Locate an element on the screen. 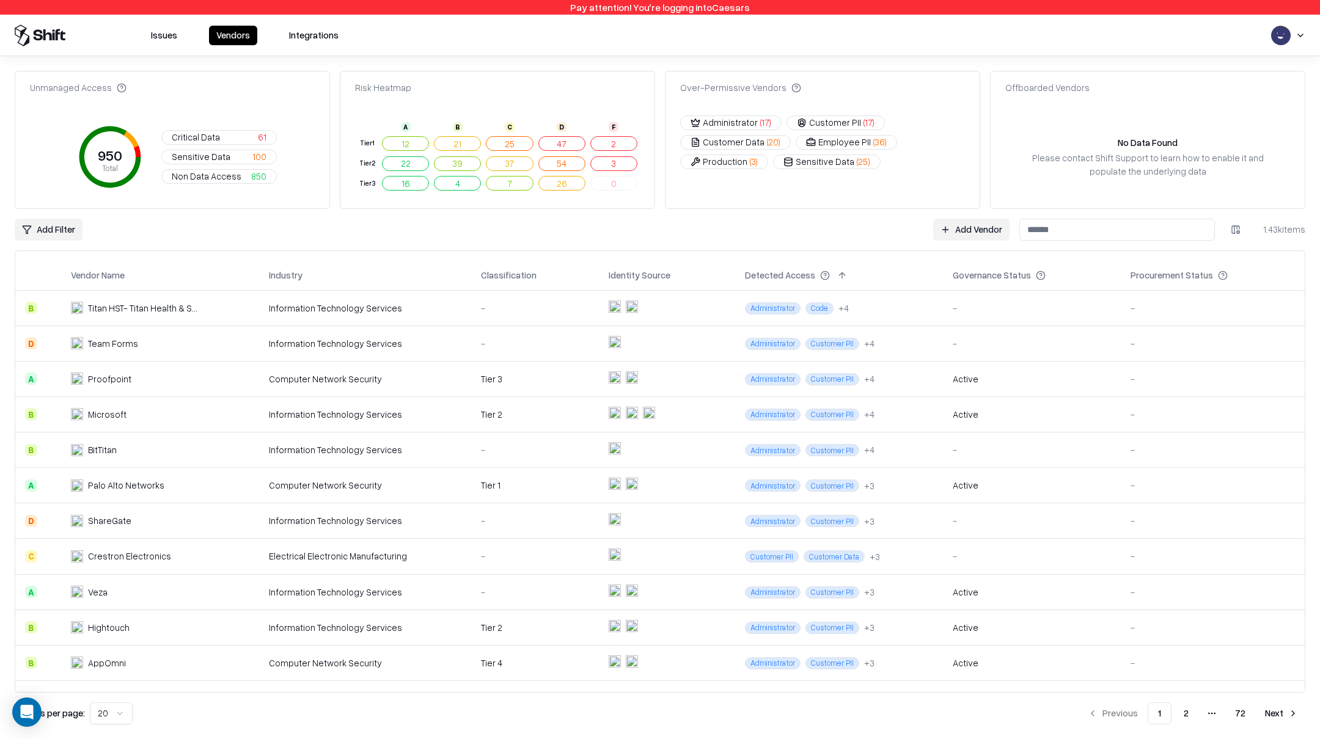  div: Classification is located at coordinates (508, 275).